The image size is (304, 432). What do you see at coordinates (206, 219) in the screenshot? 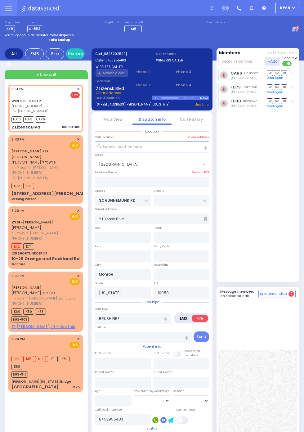
I see `span: Other building occupants` at bounding box center [206, 219].